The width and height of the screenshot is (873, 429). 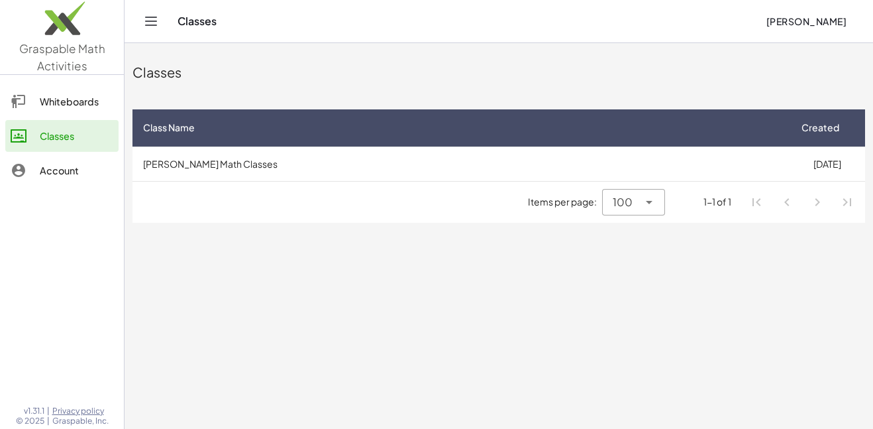 I want to click on a: Whiteboards, so click(x=62, y=101).